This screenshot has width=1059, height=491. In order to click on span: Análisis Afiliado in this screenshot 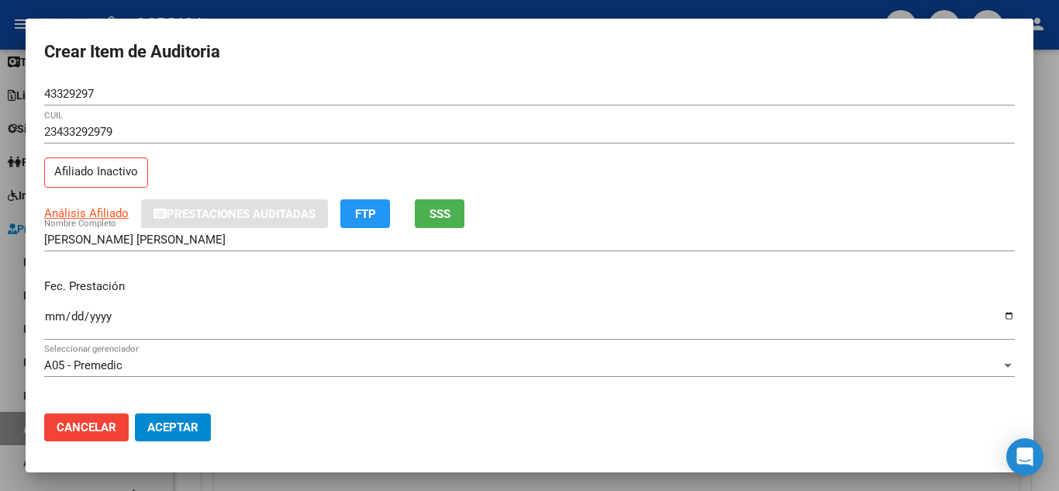, I will do `click(86, 213)`.